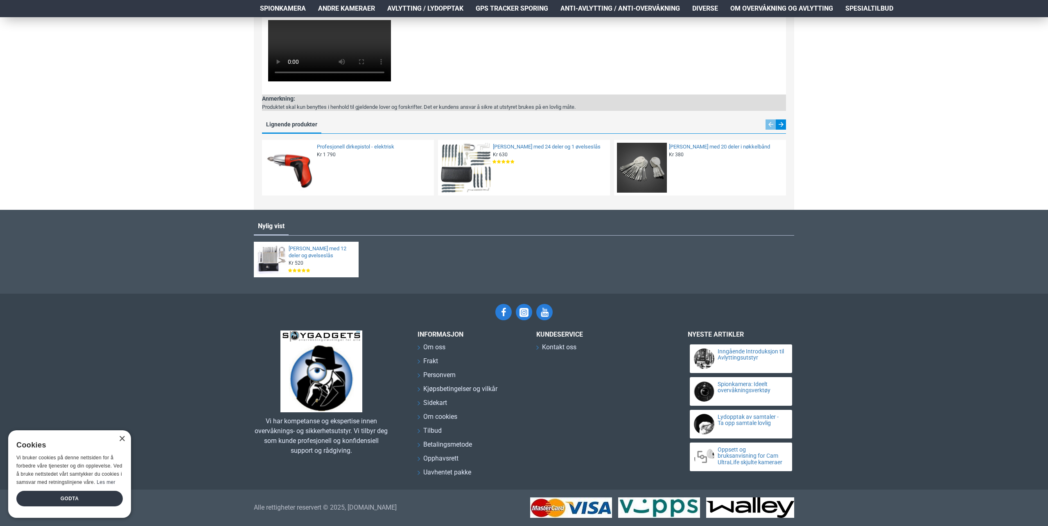 The width and height of the screenshot is (1048, 526). Describe the element at coordinates (291, 126) in the screenshot. I see `a: Lignende produkter` at that location.